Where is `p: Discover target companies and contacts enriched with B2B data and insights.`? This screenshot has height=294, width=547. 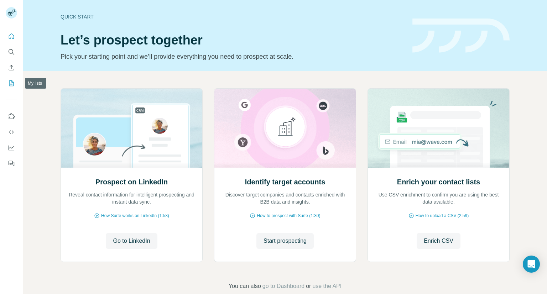
p: Discover target companies and contacts enriched with B2B data and insights. is located at coordinates (285, 198).